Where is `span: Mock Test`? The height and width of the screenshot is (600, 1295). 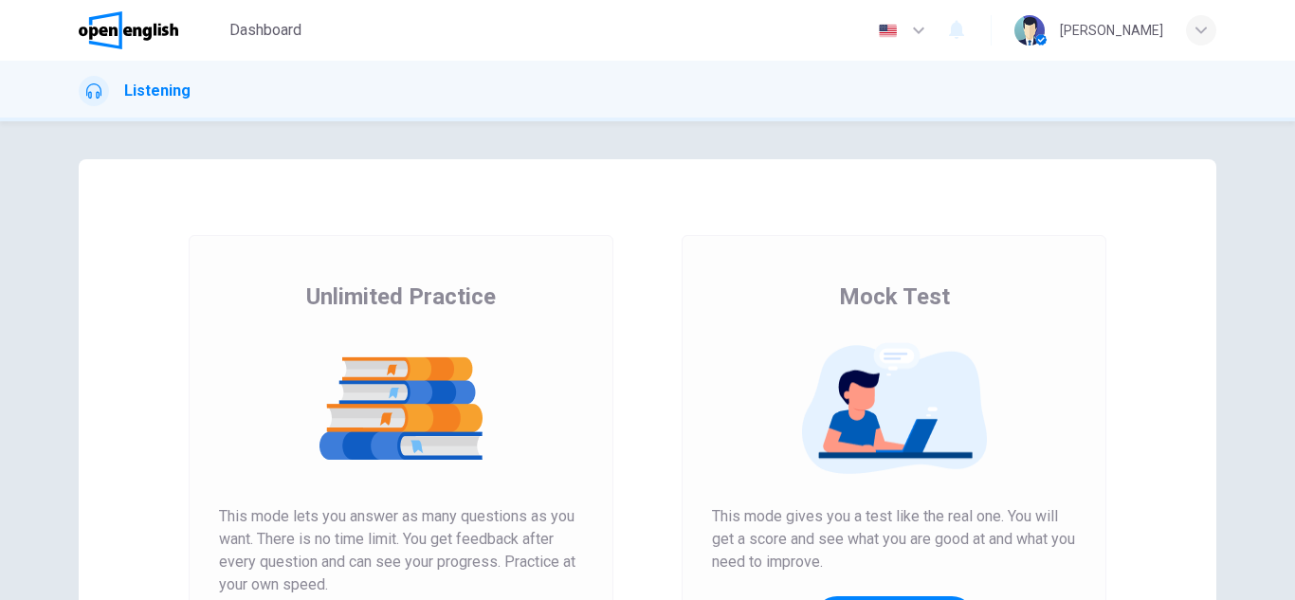
span: Mock Test is located at coordinates (894, 297).